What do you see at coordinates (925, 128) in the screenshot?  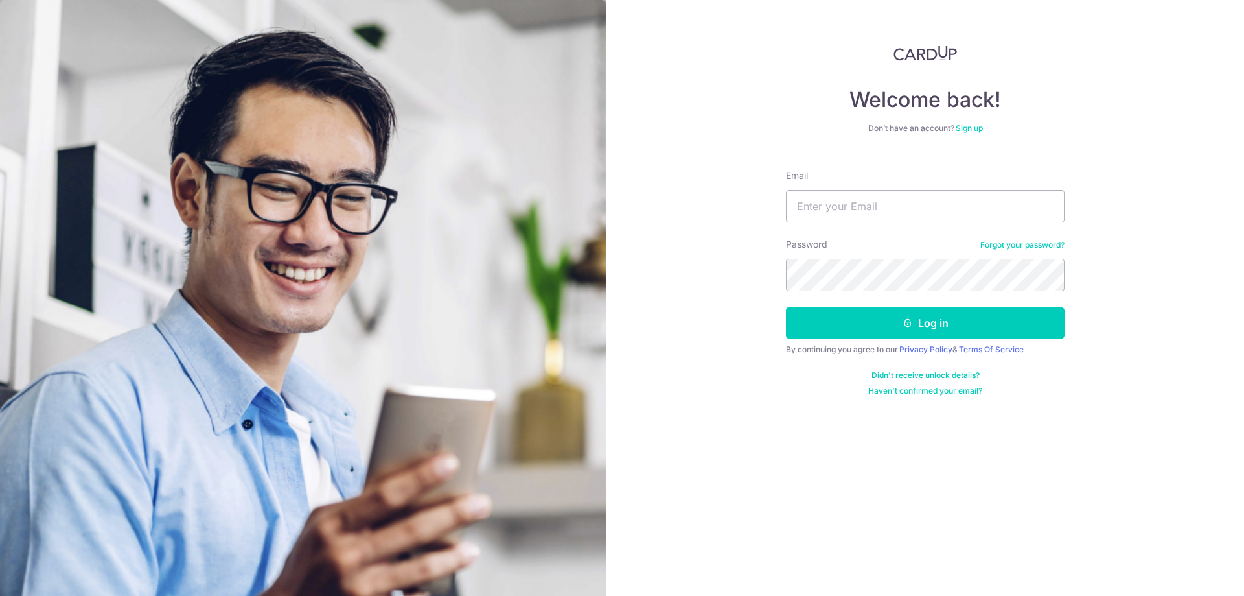 I see `div: Don’t have an account?` at bounding box center [925, 128].